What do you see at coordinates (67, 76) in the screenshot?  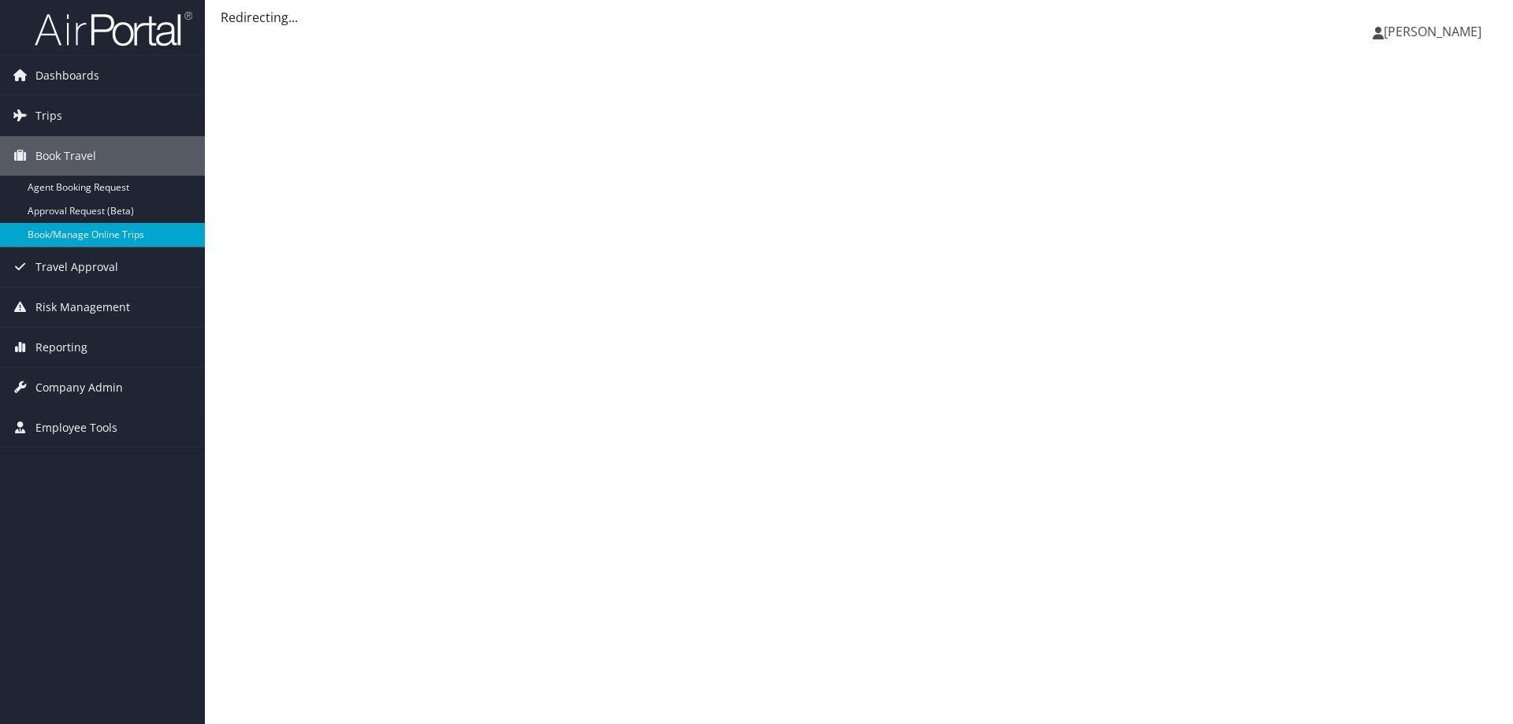 I see `span: Dashboards` at bounding box center [67, 76].